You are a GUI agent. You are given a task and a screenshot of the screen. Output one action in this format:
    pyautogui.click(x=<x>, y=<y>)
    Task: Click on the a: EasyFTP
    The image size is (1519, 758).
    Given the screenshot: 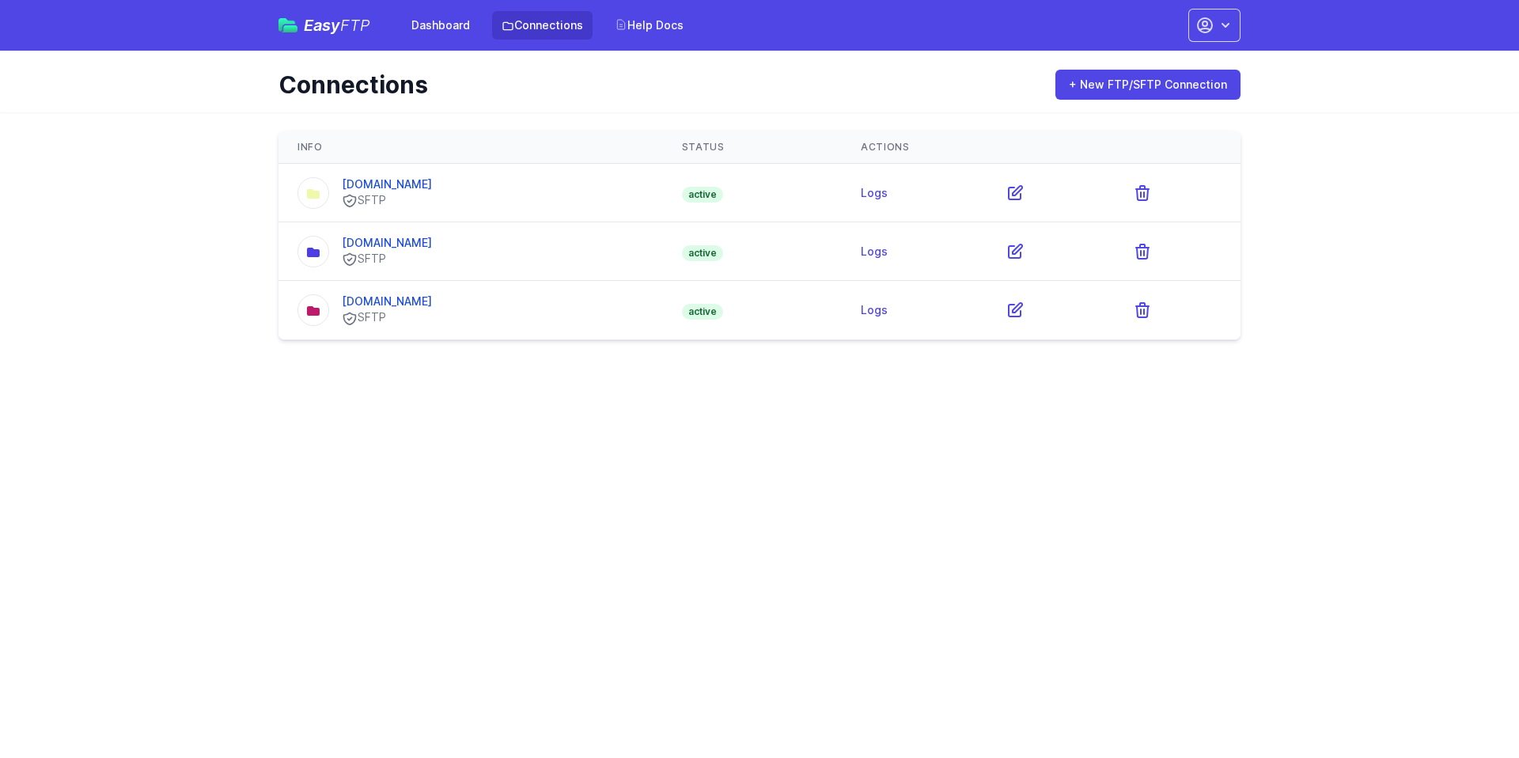 What is the action you would take?
    pyautogui.click(x=324, y=25)
    